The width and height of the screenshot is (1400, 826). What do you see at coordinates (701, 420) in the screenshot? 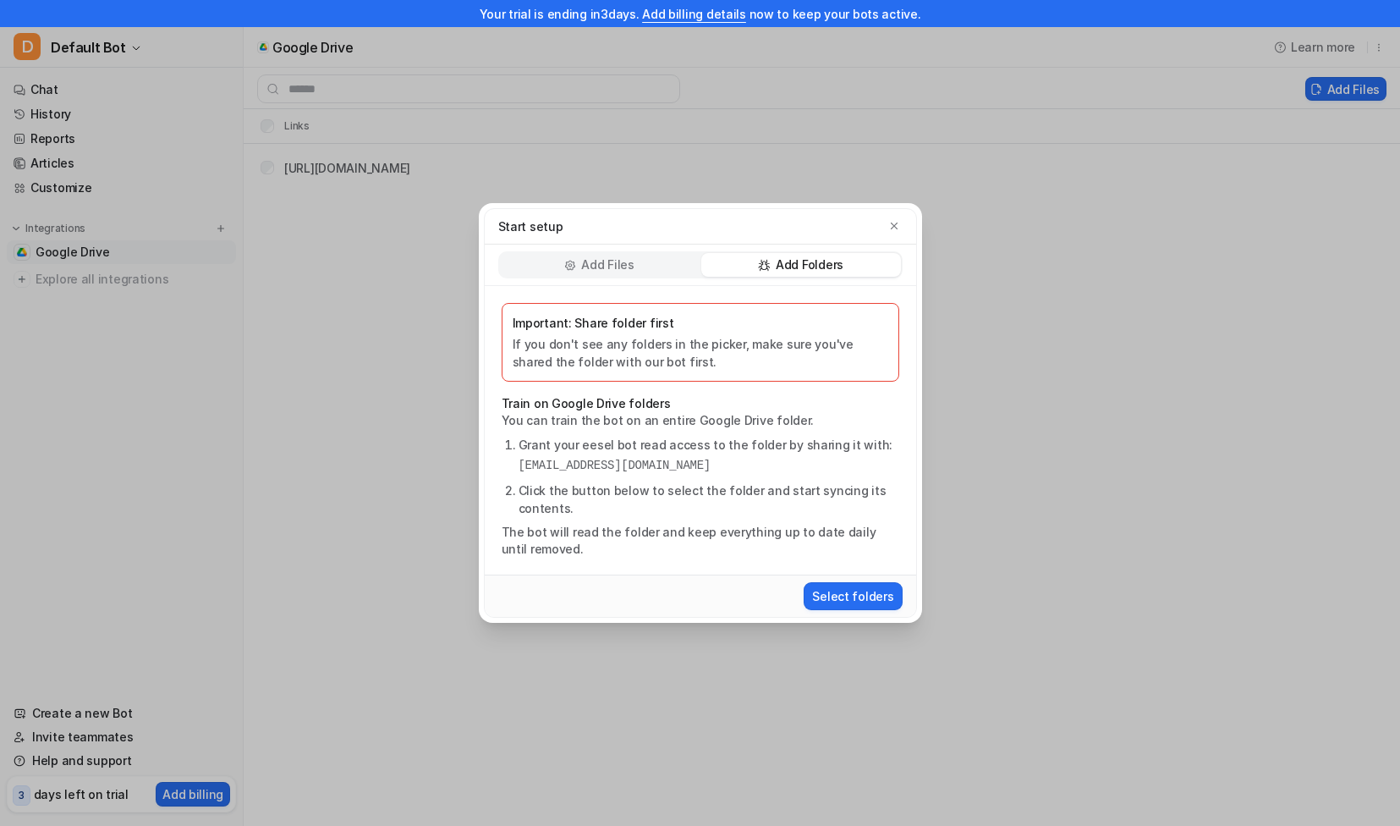
I see `p: You can train the bot on an entire Google Drive folder.` at bounding box center [701, 420].